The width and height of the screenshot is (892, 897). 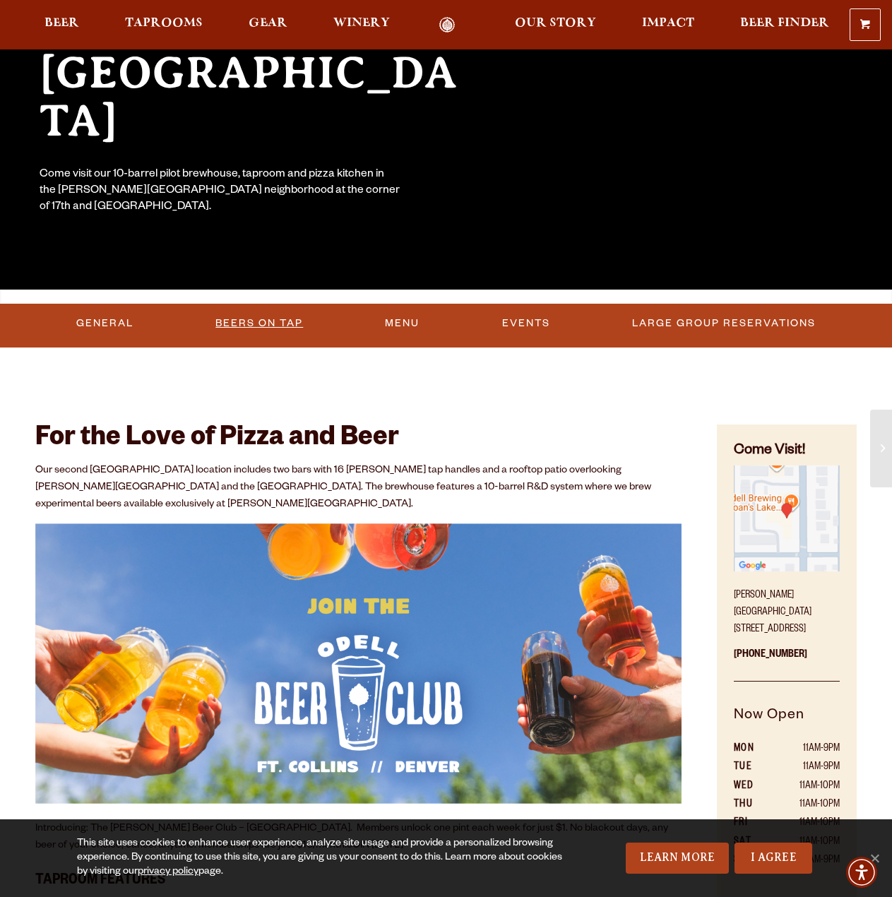 I want to click on a: Learn More, so click(x=677, y=858).